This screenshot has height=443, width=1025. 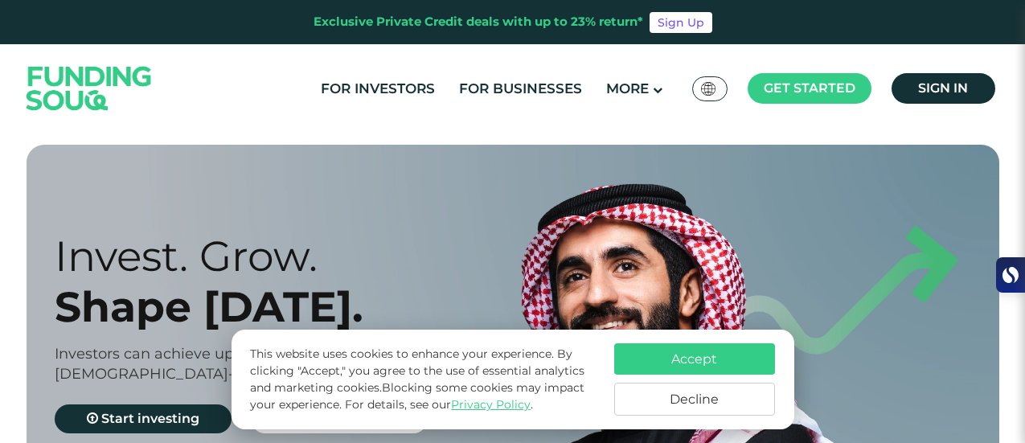 What do you see at coordinates (89, 88) in the screenshot?
I see `img: Logo` at bounding box center [89, 88].